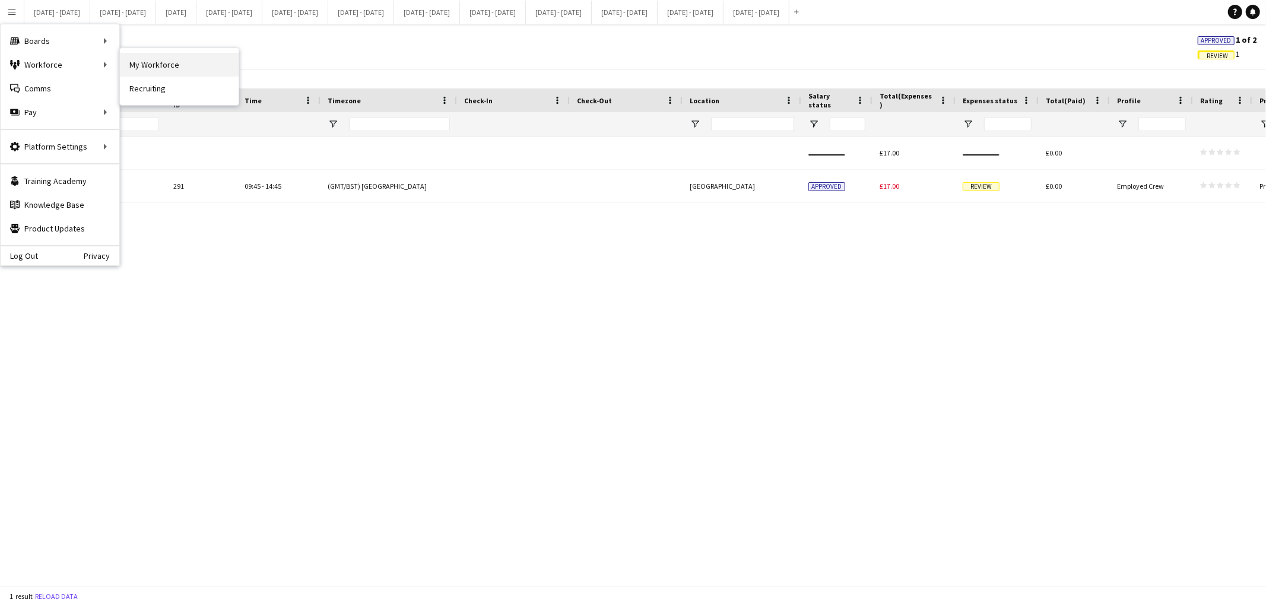 Image resolution: width=1266 pixels, height=606 pixels. Describe the element at coordinates (252, 186) in the screenshot. I see `span: 09:45` at that location.